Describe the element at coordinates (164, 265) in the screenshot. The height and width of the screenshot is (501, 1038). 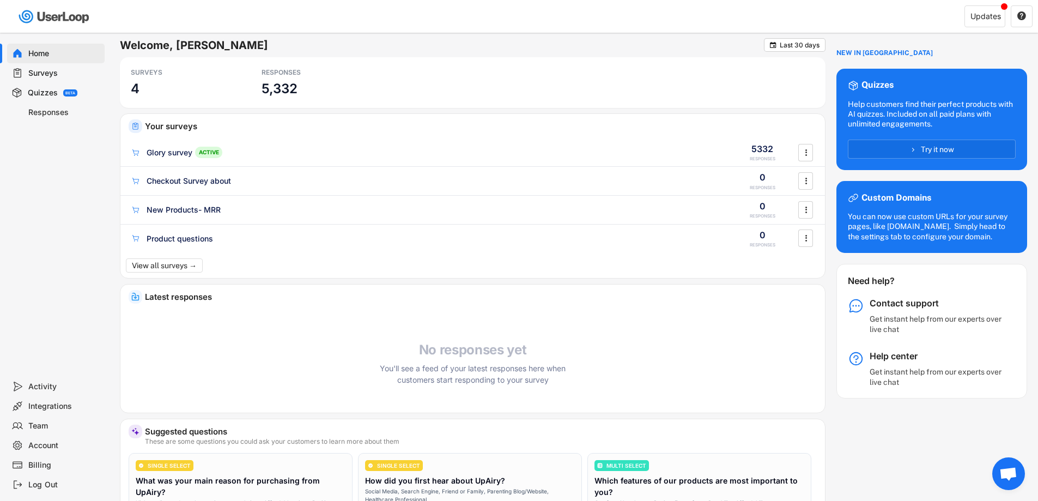
I see `button: View all surveys →` at that location.